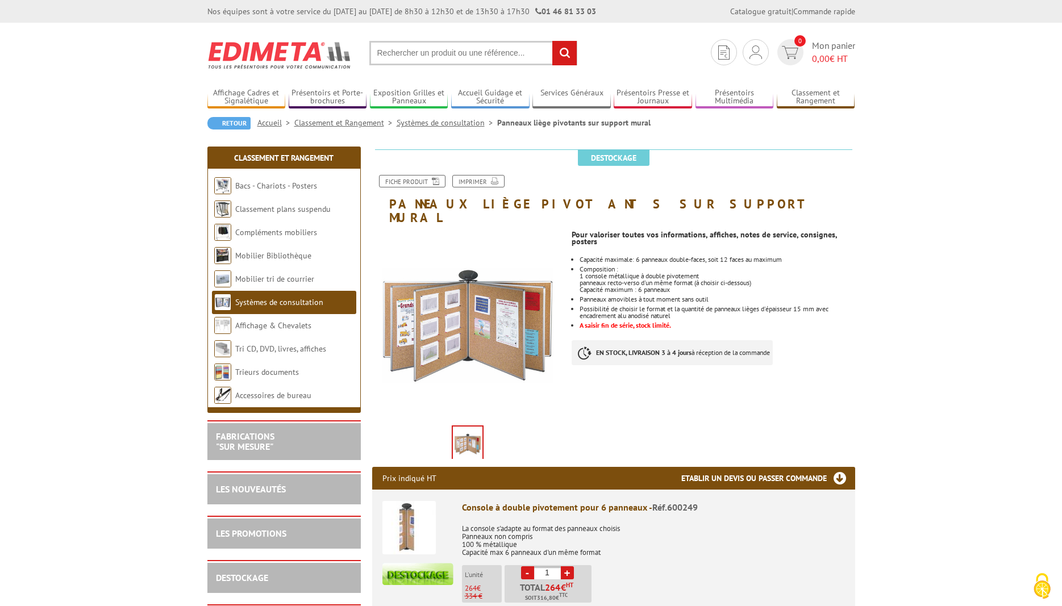  What do you see at coordinates (223, 256) in the screenshot?
I see `img: Mobilier Bibliothèque` at bounding box center [223, 256].